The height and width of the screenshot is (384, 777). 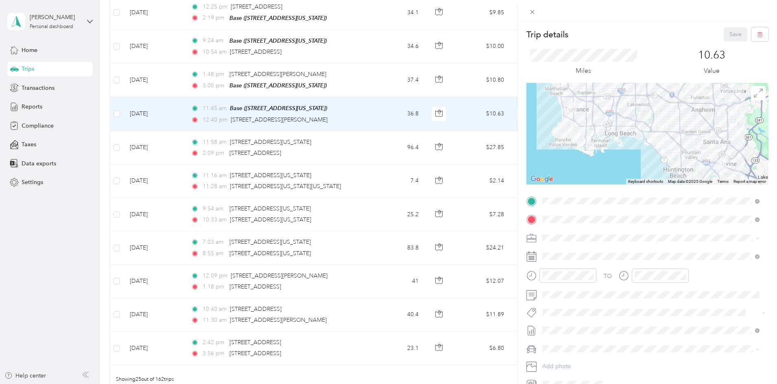 I want to click on p: Miles, so click(x=583, y=71).